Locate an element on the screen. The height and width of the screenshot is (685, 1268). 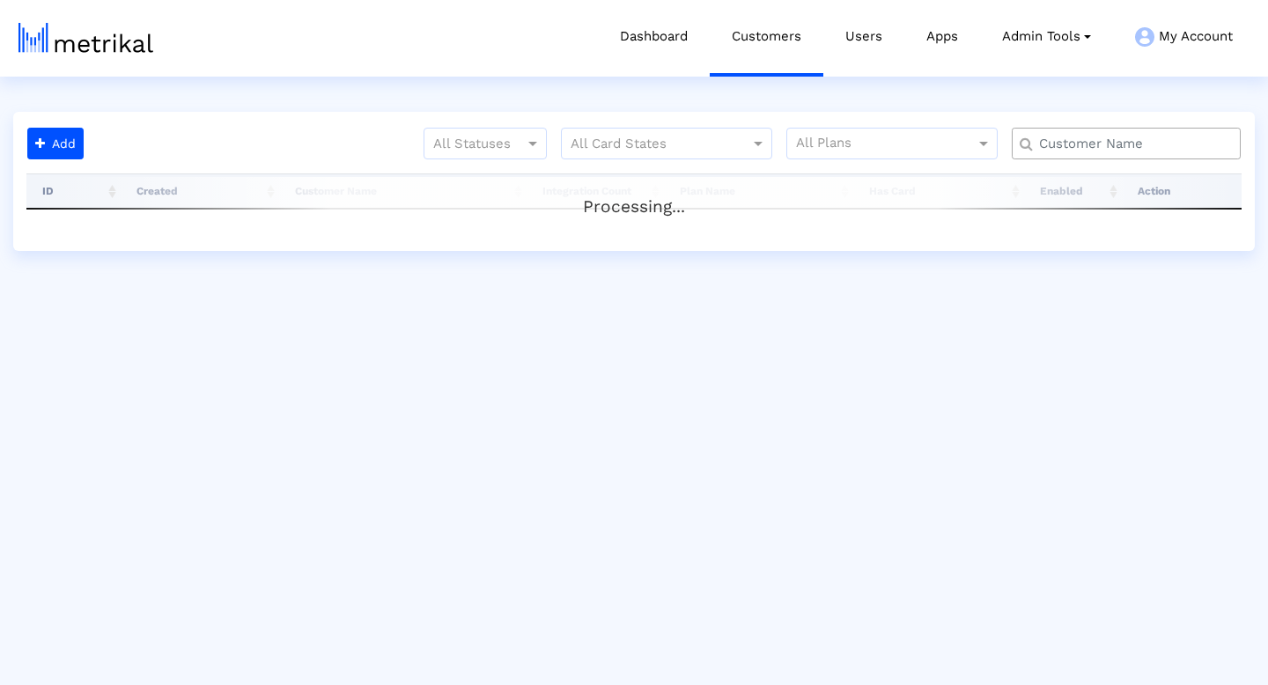
th: ID is located at coordinates (73, 191).